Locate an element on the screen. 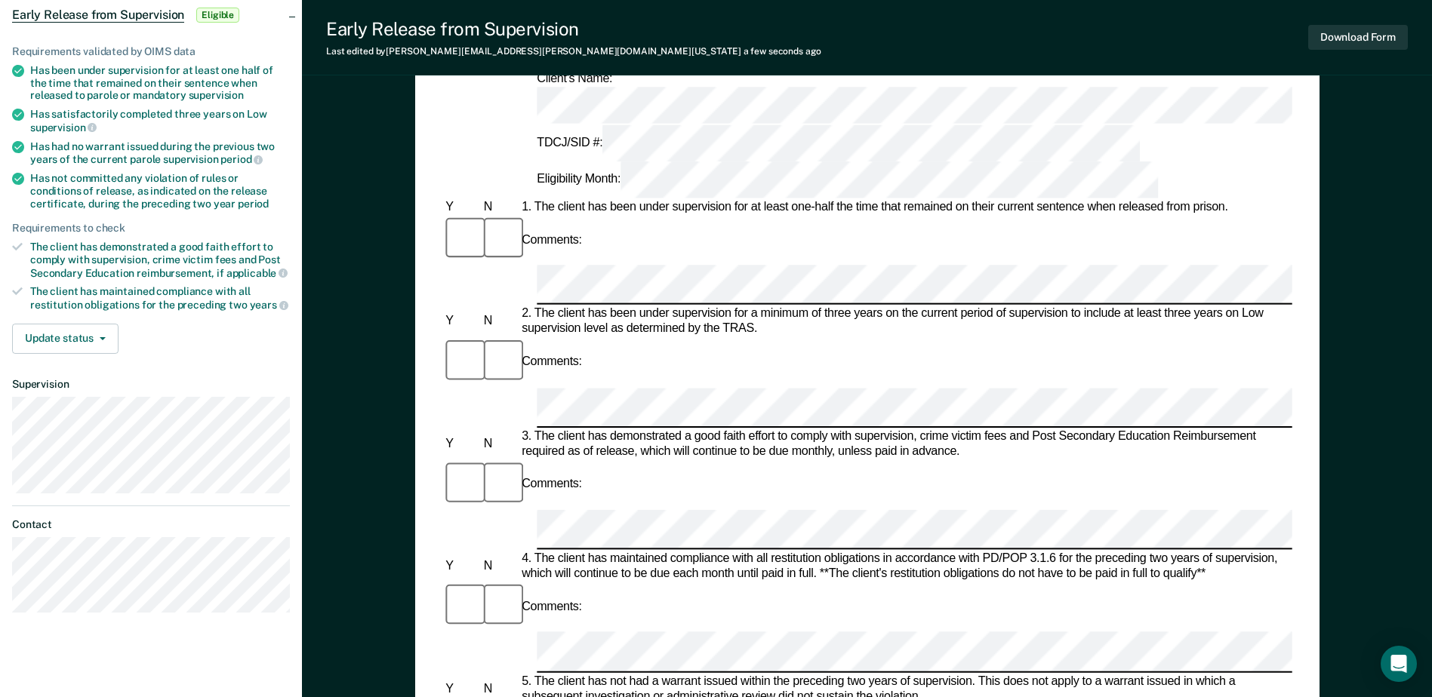  span: years is located at coordinates (269, 305).